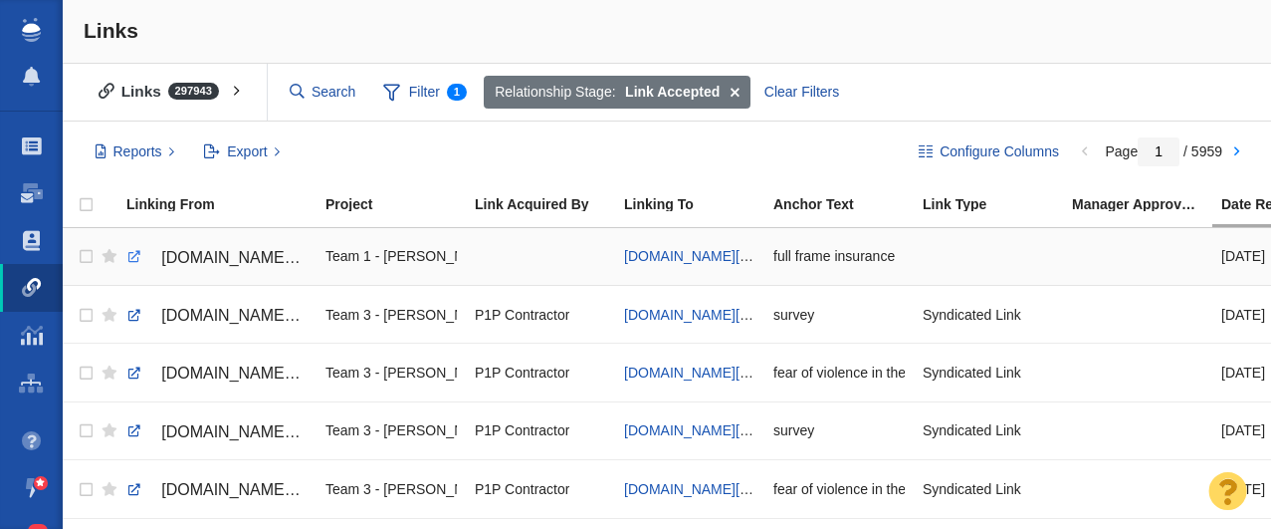  Describe the element at coordinates (1164, 151) in the screenshot. I see `span: Page / 5959` at that location.